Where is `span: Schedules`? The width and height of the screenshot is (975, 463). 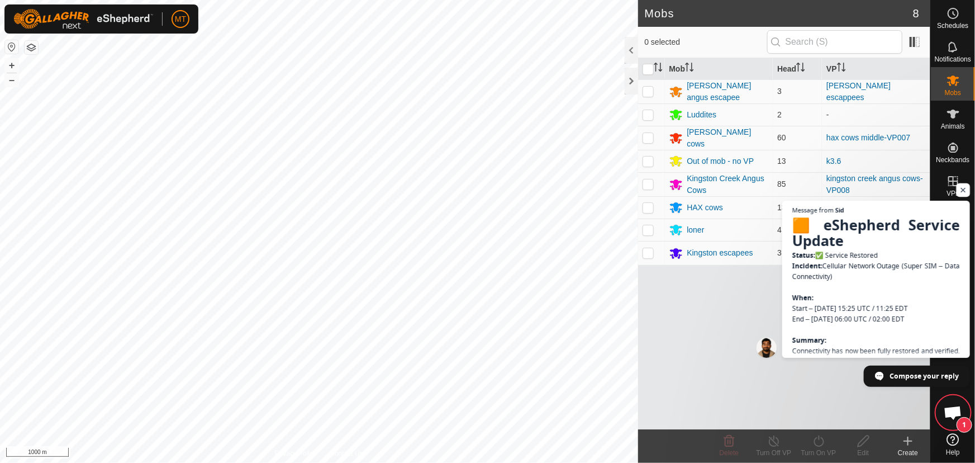
span: Schedules is located at coordinates (953, 26).